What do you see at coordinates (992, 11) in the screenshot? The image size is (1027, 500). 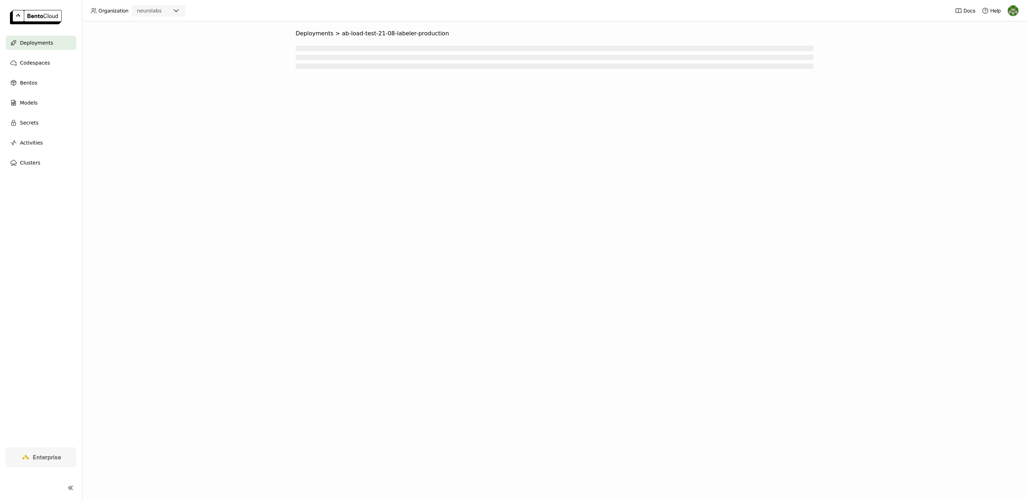 I see `div: Help` at bounding box center [992, 11].